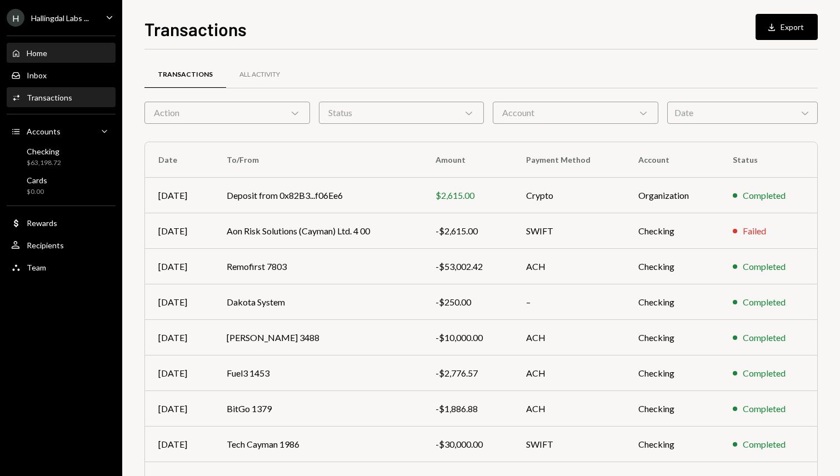  Describe the element at coordinates (467, 267) in the screenshot. I see `div: -$53,002.42` at that location.